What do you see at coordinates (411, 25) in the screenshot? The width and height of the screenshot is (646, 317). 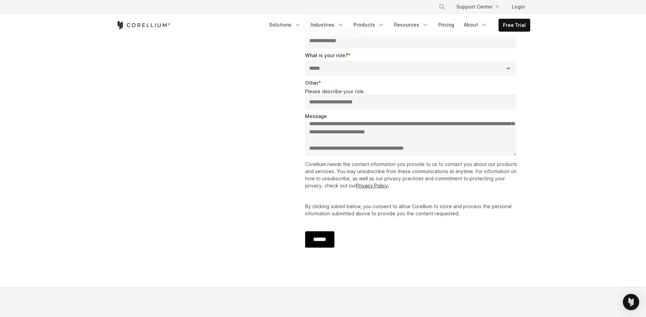 I see `a: Resources` at bounding box center [411, 25].